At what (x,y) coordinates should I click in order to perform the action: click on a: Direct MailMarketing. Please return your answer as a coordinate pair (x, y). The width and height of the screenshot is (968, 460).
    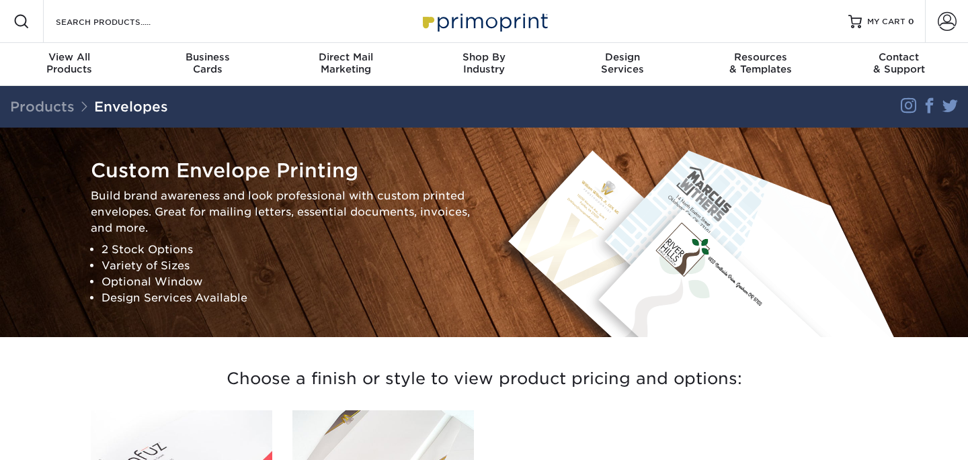
    Looking at the image, I should click on (345, 65).